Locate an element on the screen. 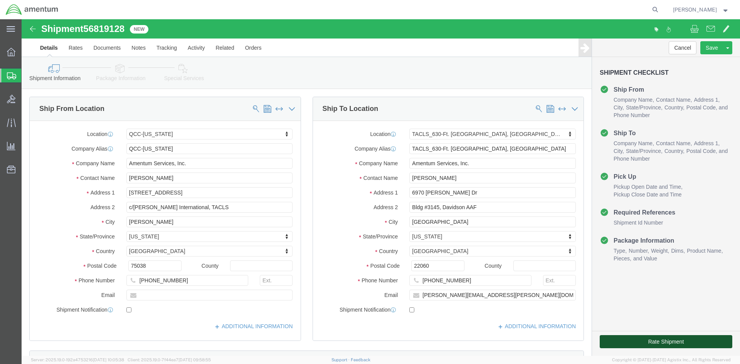 This screenshot has width=740, height=364. span: Client: 2025.19.0-7f44ea7 is located at coordinates (169, 360).